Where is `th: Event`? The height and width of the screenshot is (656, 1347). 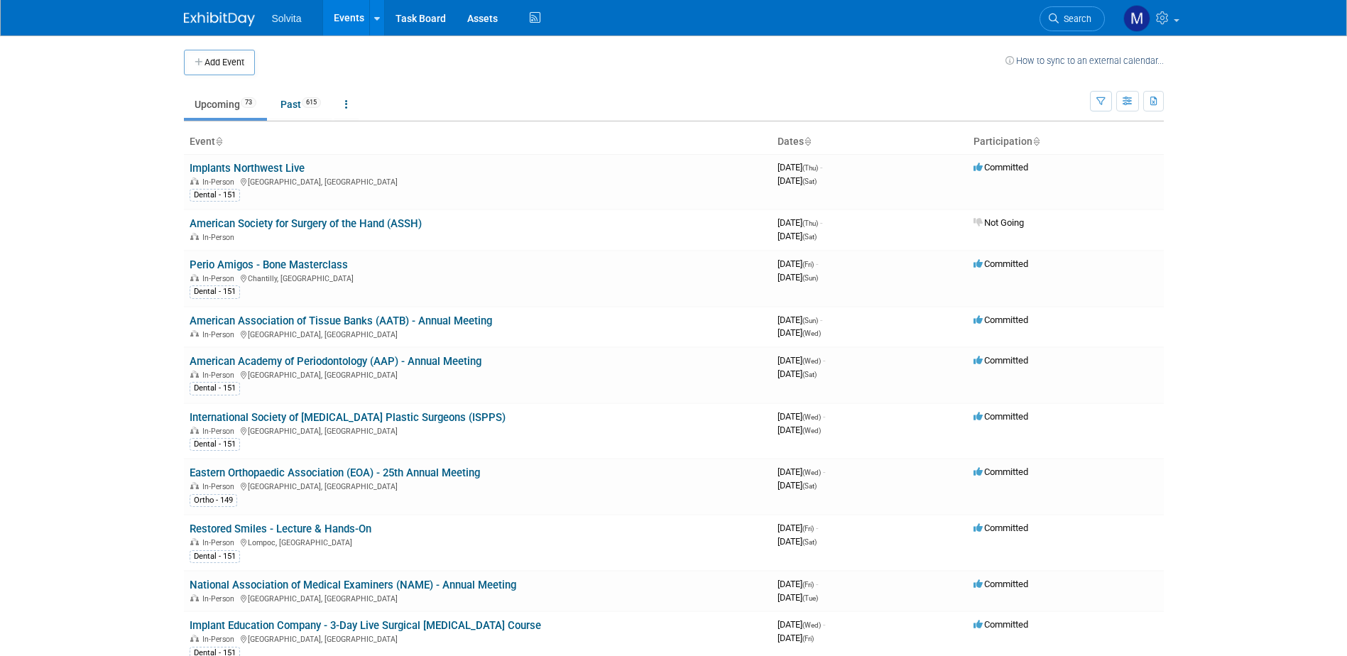 th: Event is located at coordinates (478, 142).